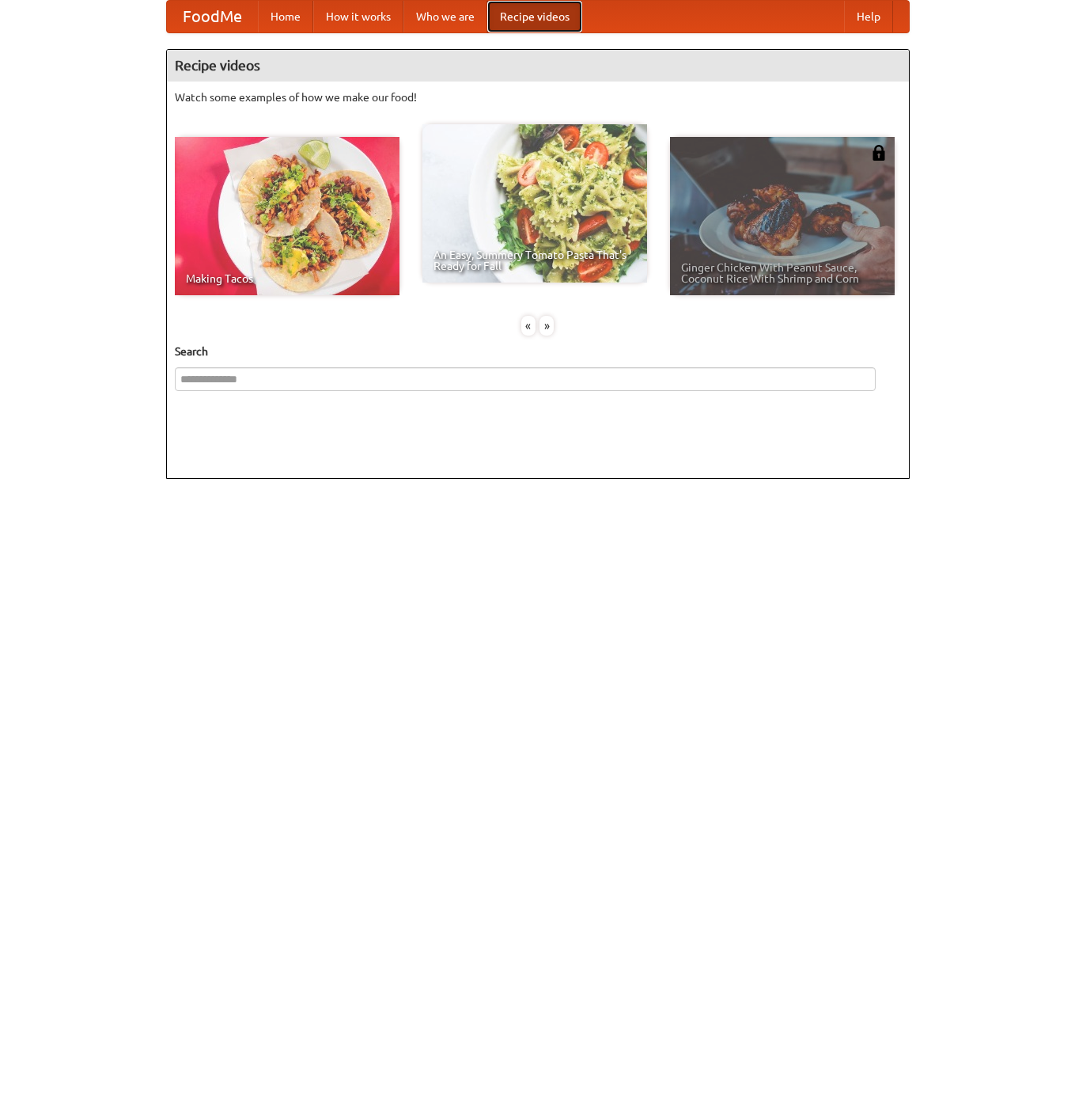  What do you see at coordinates (879, 153) in the screenshot?
I see `img: 483408.png` at bounding box center [879, 153].